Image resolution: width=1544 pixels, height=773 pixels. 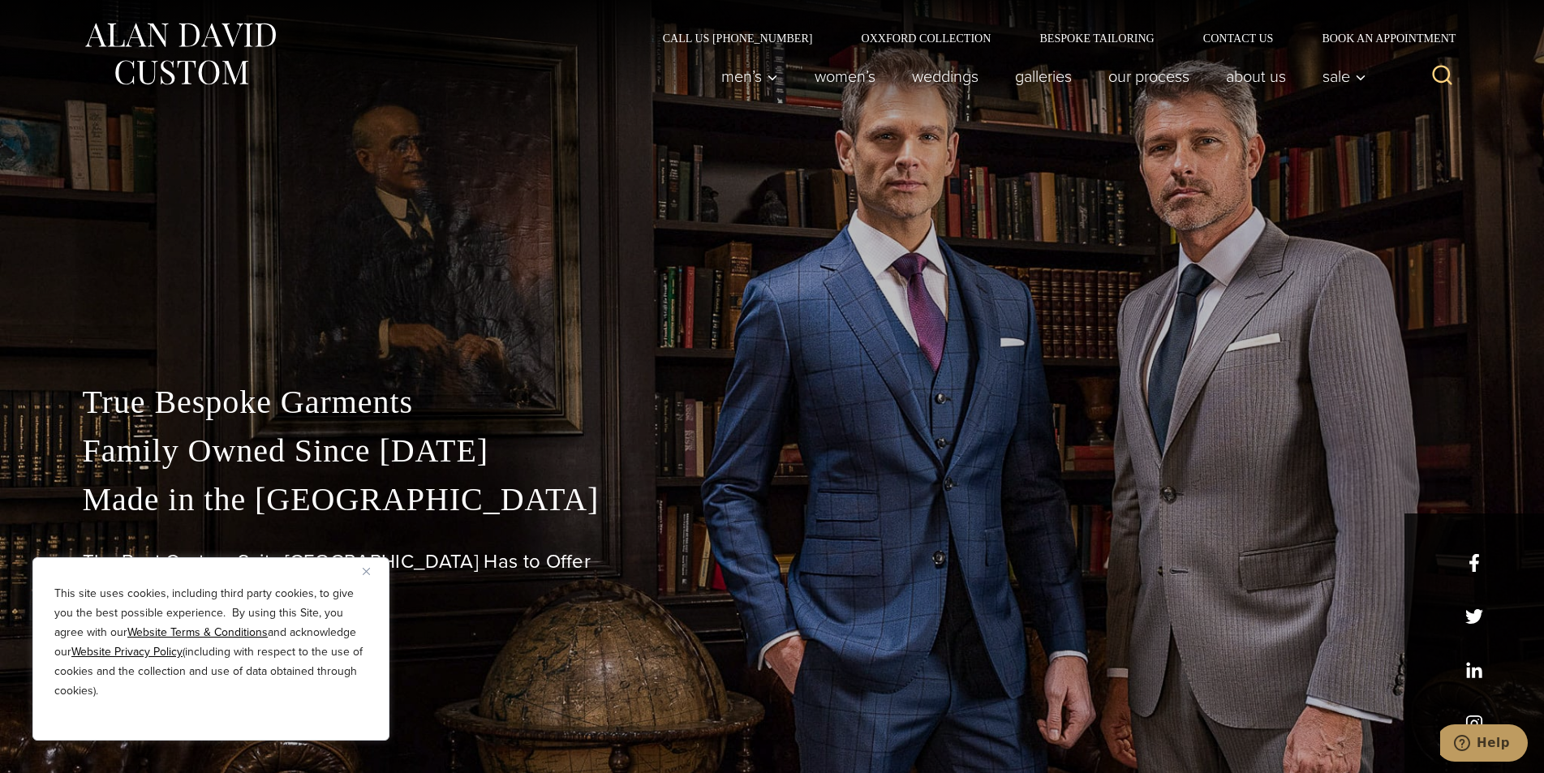 I want to click on a: Oxxford Collection, so click(x=926, y=38).